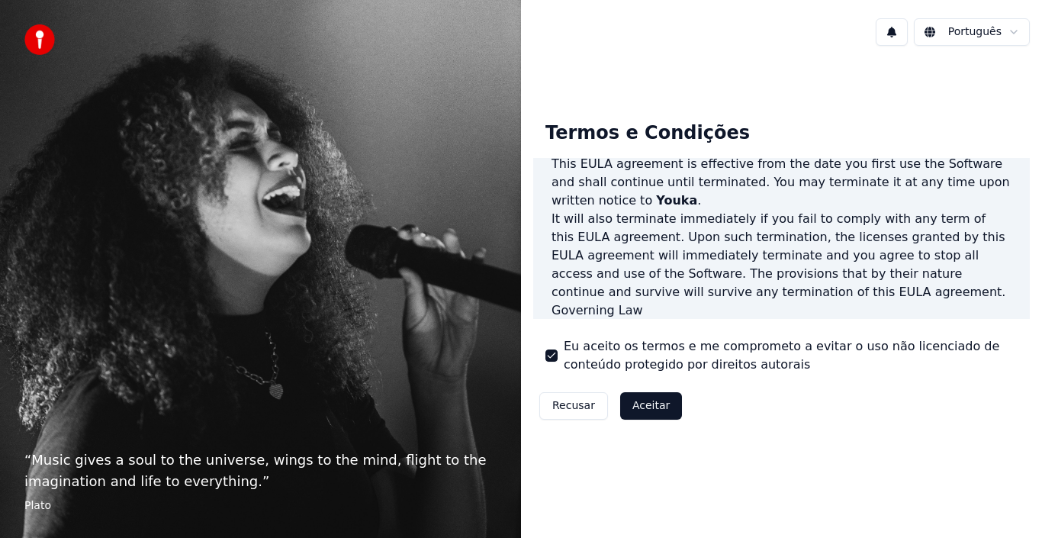 This screenshot has width=1042, height=538. I want to click on footer: Plato, so click(260, 506).